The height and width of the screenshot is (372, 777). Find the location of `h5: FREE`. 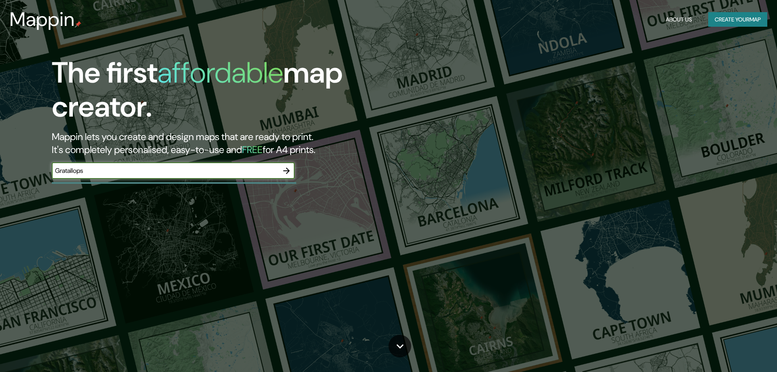

h5: FREE is located at coordinates (252, 149).